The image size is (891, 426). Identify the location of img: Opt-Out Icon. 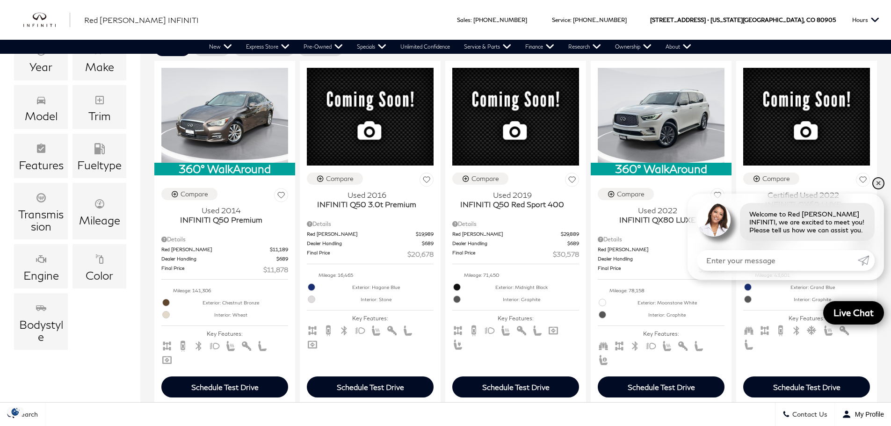
(15, 412).